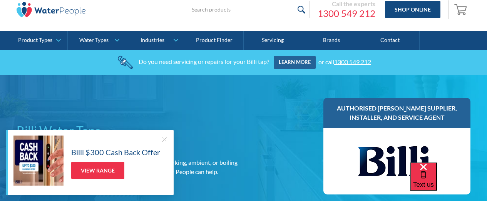 Image resolution: width=487 pixels, height=201 pixels. Describe the element at coordinates (129, 131) in the screenshot. I see `h1: Billi Water Taps` at that location.